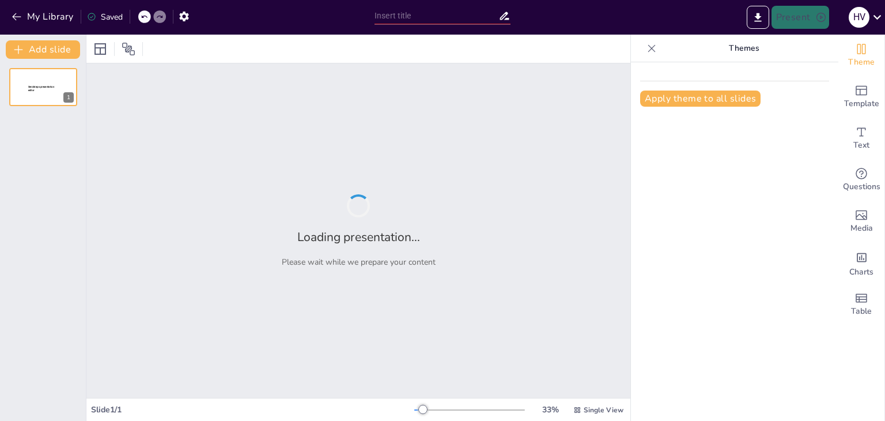  What do you see at coordinates (861, 221) in the screenshot?
I see `div: Add images, graphics, shapes or video` at bounding box center [861, 221].